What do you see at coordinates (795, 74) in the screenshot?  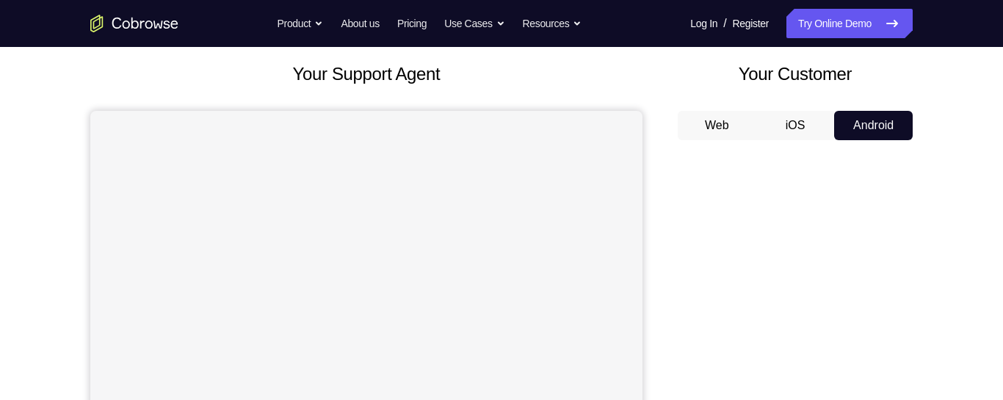 I see `h2: Your Customer` at bounding box center [795, 74].